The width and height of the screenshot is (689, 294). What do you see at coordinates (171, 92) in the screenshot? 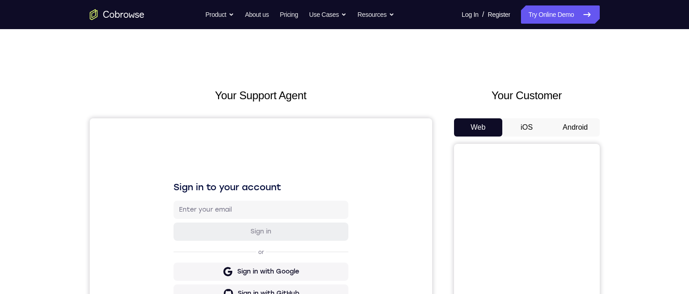
I see `input: Enter your email` at bounding box center [171, 92].